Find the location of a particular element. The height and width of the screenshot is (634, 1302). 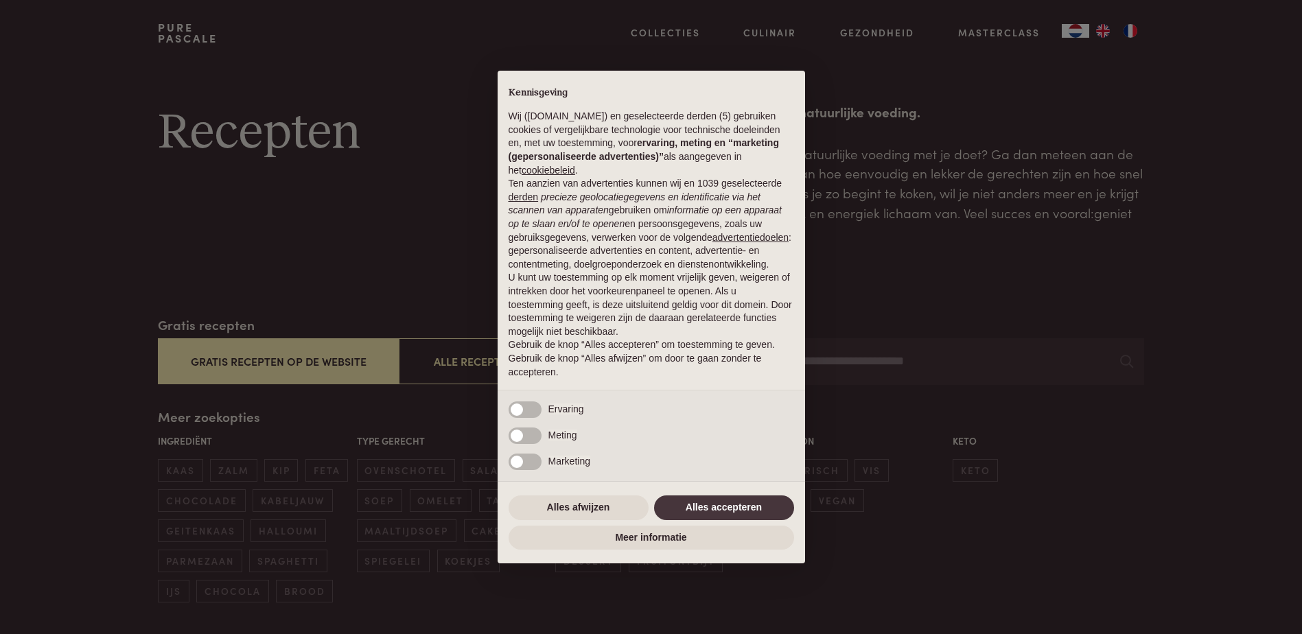

button: Meer informatie is located at coordinates (651, 538).